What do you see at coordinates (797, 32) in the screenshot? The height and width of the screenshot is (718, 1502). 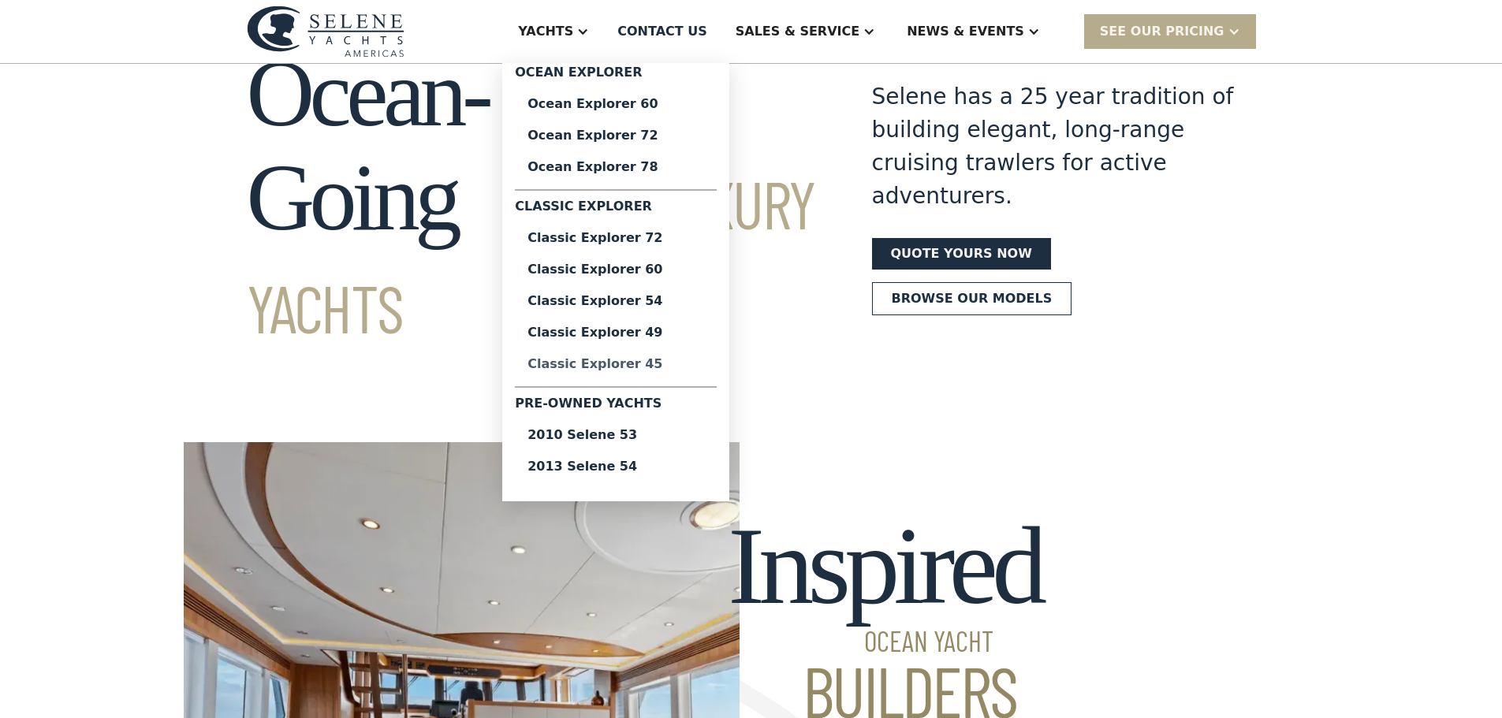 I see `div: Sales & Service` at bounding box center [797, 32].